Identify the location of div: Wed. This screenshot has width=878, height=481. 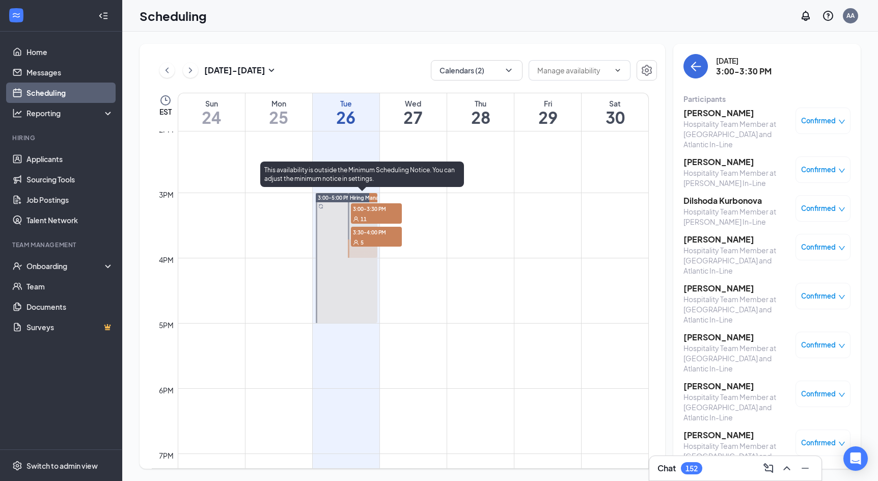
(413, 103).